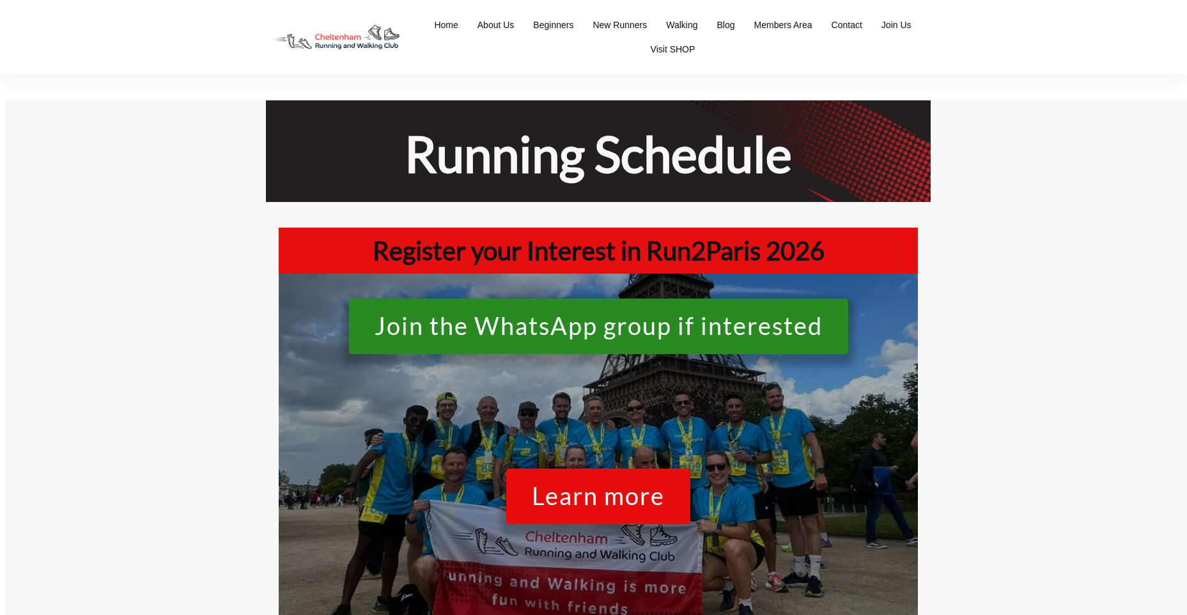 The width and height of the screenshot is (1187, 615). I want to click on span: New Runners, so click(619, 25).